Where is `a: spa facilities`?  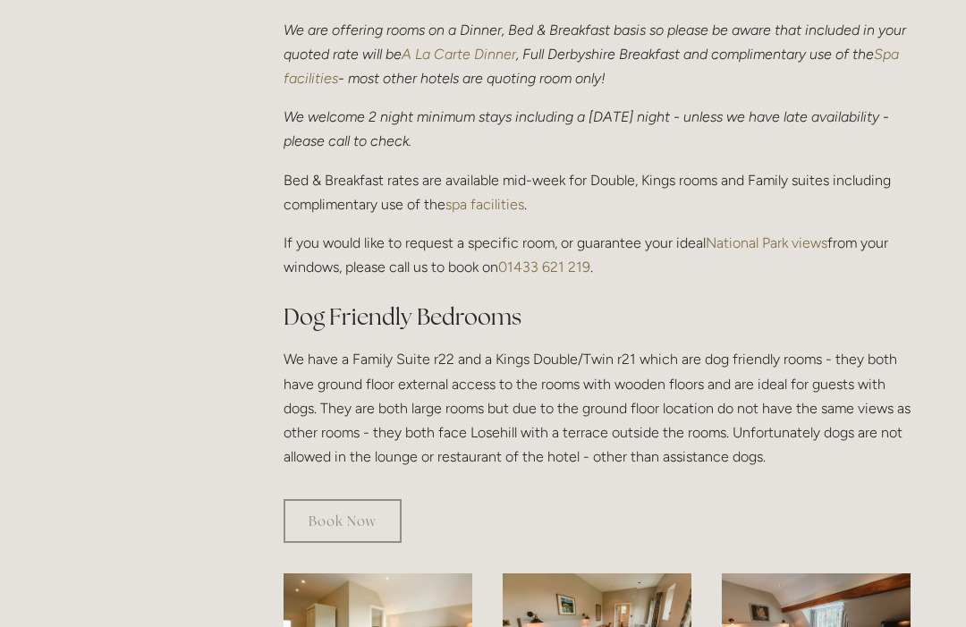 a: spa facilities is located at coordinates (485, 204).